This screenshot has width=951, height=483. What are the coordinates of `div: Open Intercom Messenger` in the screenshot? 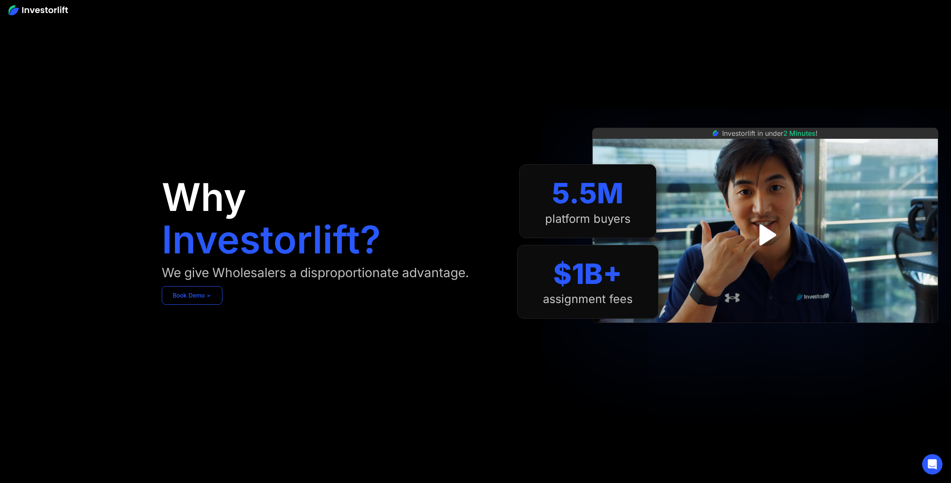 It's located at (933, 465).